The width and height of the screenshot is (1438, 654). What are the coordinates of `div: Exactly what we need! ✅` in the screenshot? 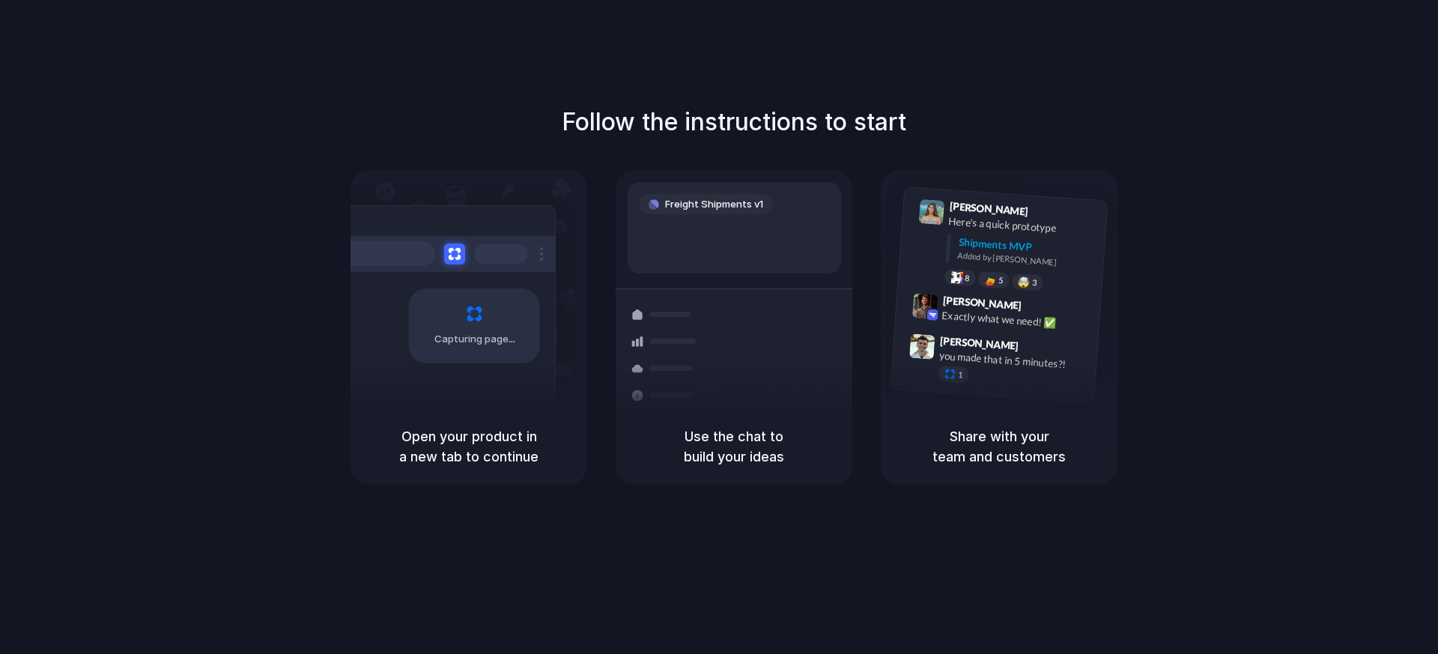 It's located at (1016, 320).